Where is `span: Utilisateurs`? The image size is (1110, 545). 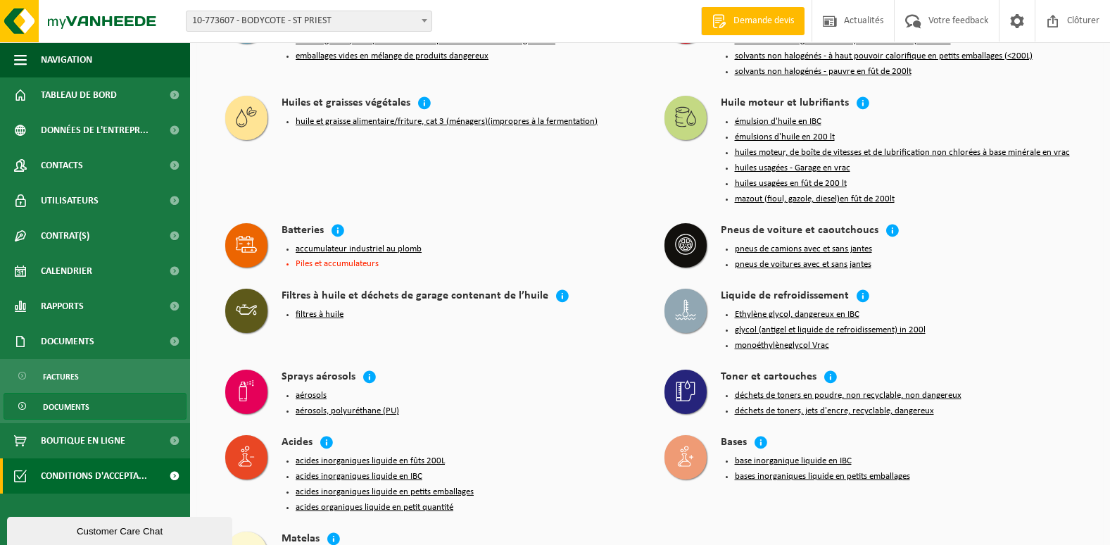
span: Utilisateurs is located at coordinates (70, 201).